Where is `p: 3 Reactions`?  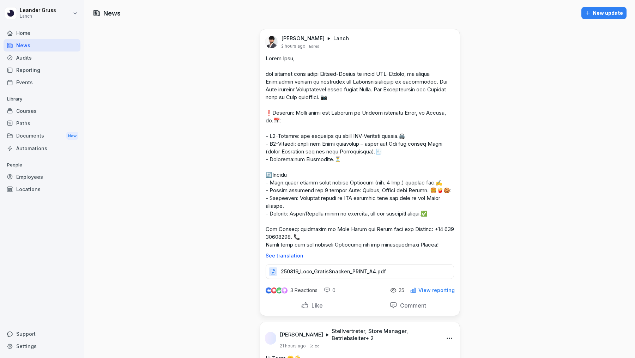
p: 3 Reactions is located at coordinates (304, 290).